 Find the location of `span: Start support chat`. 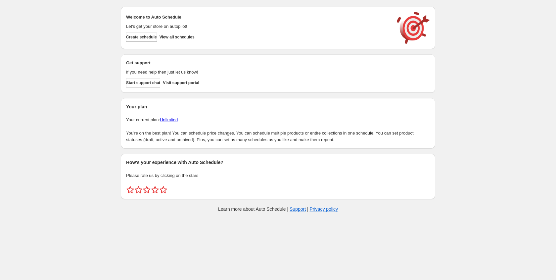

span: Start support chat is located at coordinates (143, 83).